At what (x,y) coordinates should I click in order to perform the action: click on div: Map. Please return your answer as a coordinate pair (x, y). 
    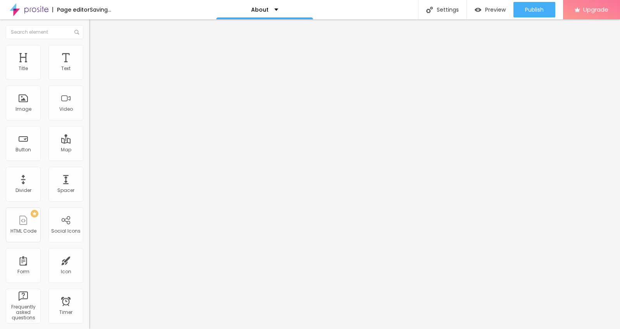
    Looking at the image, I should click on (66, 150).